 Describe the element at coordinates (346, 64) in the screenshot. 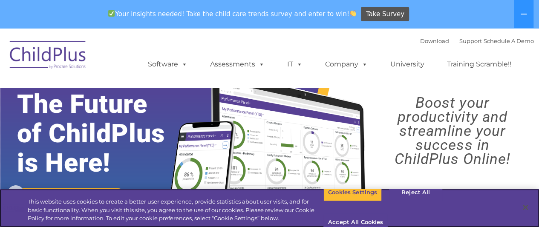

I see `a: Company` at that location.